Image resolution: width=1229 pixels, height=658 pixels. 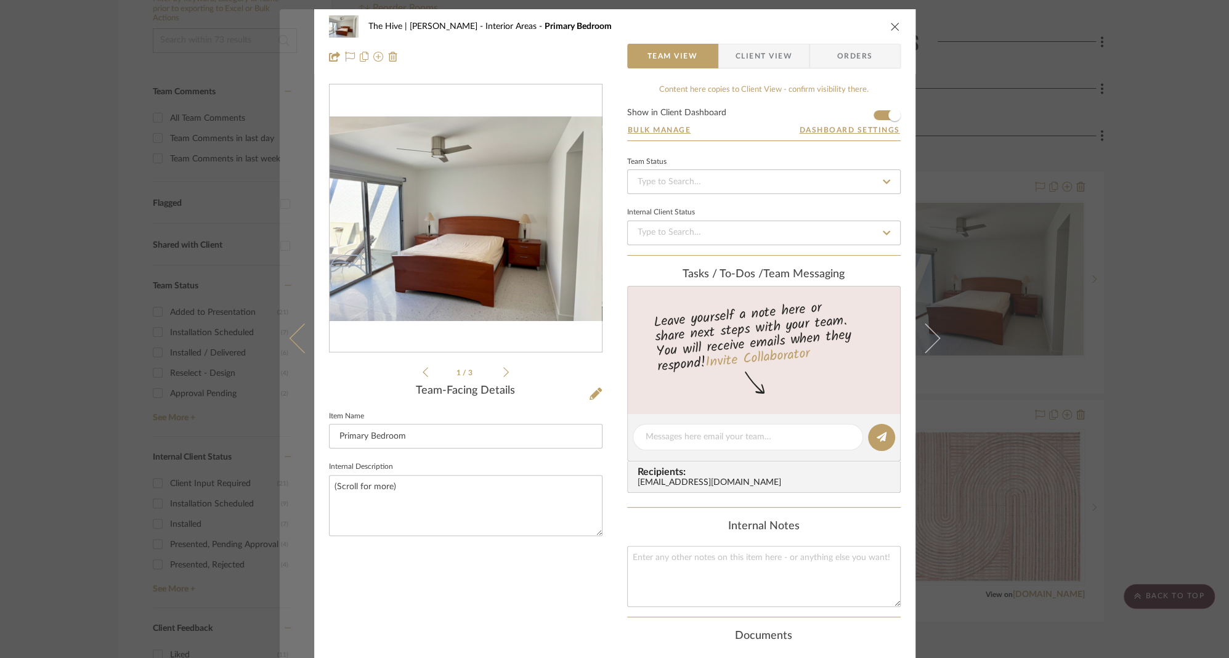 I want to click on label: Internal Description, so click(x=361, y=467).